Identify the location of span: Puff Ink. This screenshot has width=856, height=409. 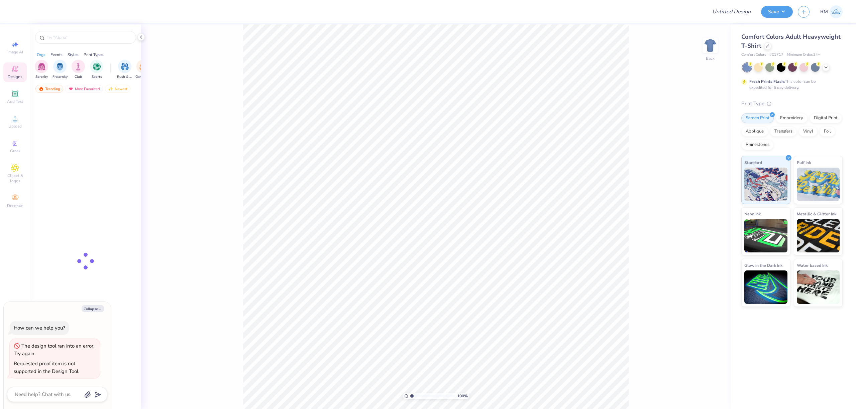
(803, 162).